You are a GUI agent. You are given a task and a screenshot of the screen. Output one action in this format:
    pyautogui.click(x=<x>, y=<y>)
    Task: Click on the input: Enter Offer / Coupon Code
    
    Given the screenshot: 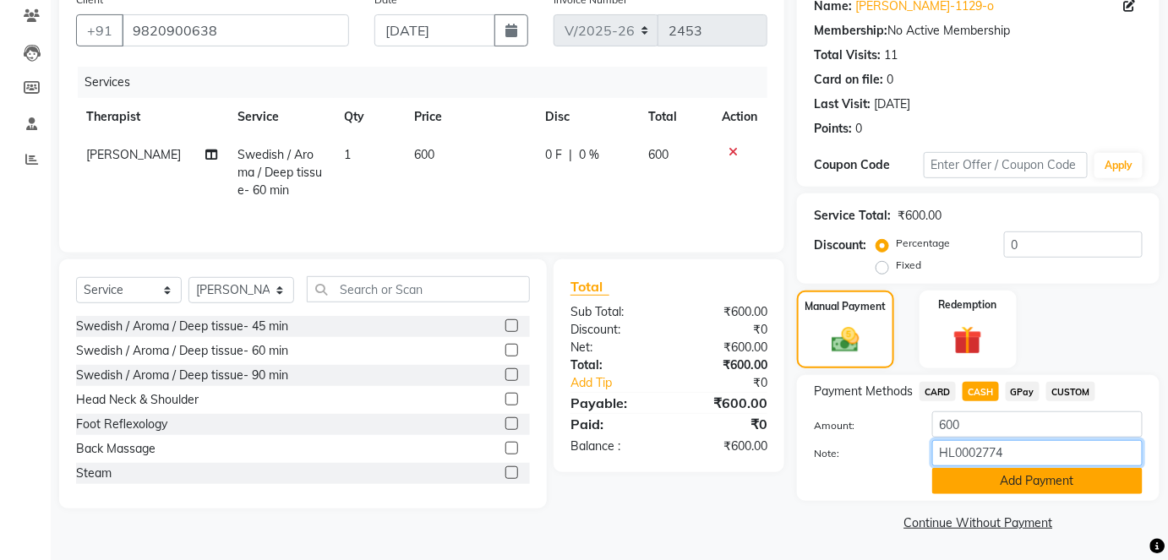 What is the action you would take?
    pyautogui.click(x=1006, y=165)
    